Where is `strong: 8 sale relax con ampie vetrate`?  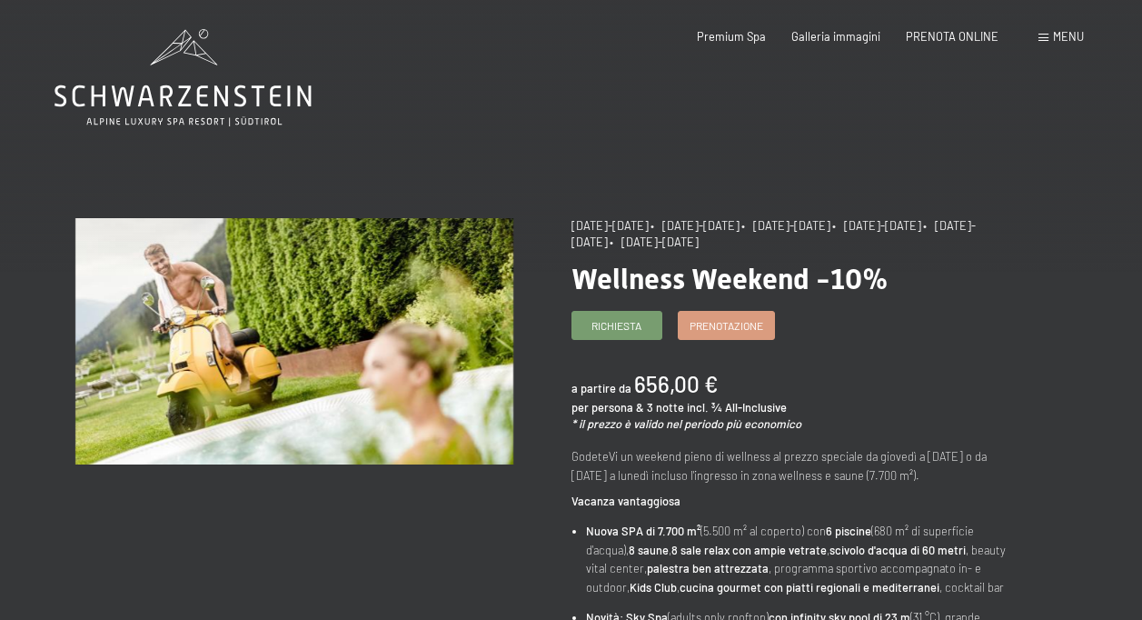
strong: 8 sale relax con ampie vetrate is located at coordinates (749, 550).